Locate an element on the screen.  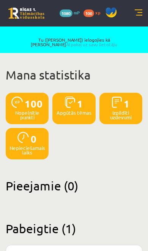
span: mP is located at coordinates (77, 13).